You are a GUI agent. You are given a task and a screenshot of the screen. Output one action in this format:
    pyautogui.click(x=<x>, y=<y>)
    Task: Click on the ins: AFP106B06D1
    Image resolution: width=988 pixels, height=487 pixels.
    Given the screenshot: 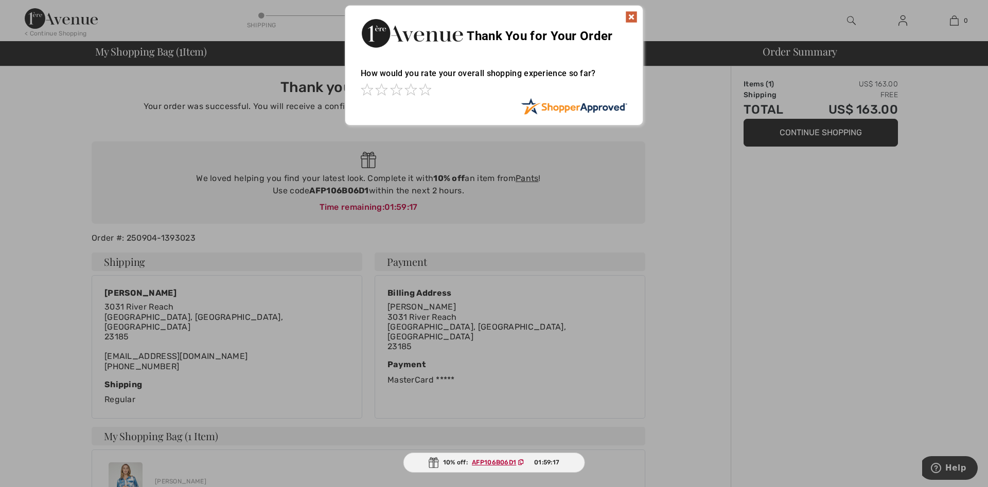 What is the action you would take?
    pyautogui.click(x=494, y=462)
    